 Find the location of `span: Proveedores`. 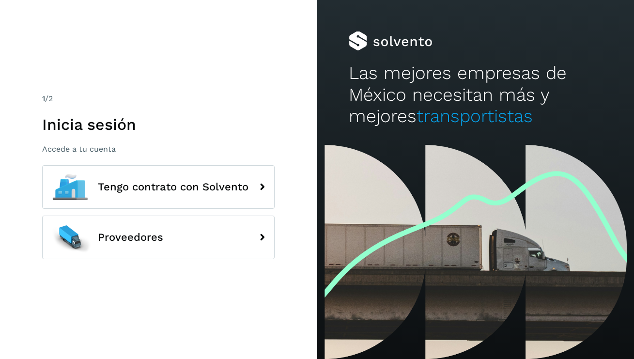

span: Proveedores is located at coordinates (130, 237).